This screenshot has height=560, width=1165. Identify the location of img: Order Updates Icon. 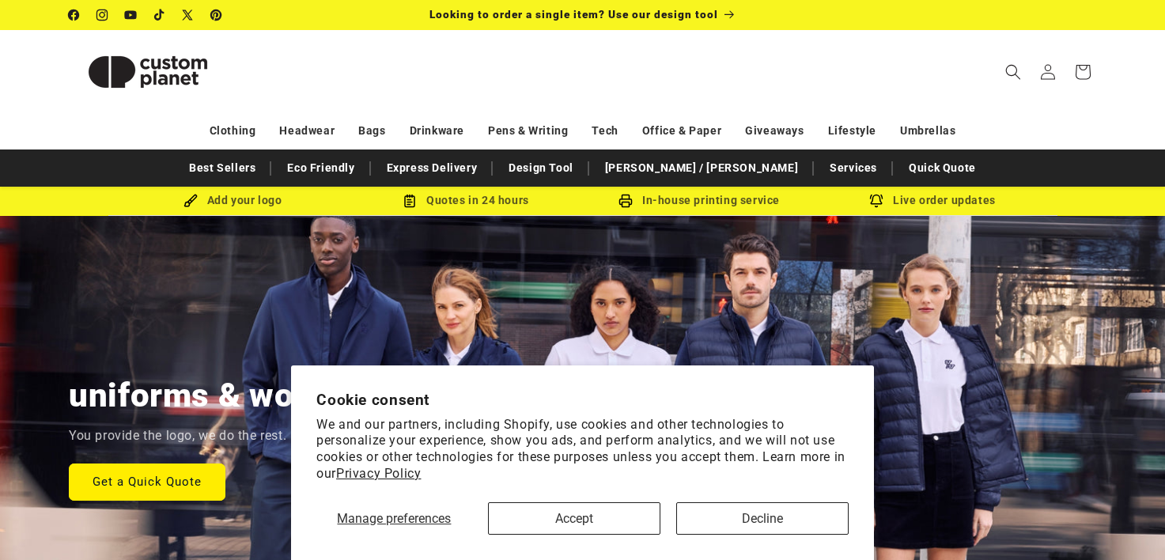
(410, 201).